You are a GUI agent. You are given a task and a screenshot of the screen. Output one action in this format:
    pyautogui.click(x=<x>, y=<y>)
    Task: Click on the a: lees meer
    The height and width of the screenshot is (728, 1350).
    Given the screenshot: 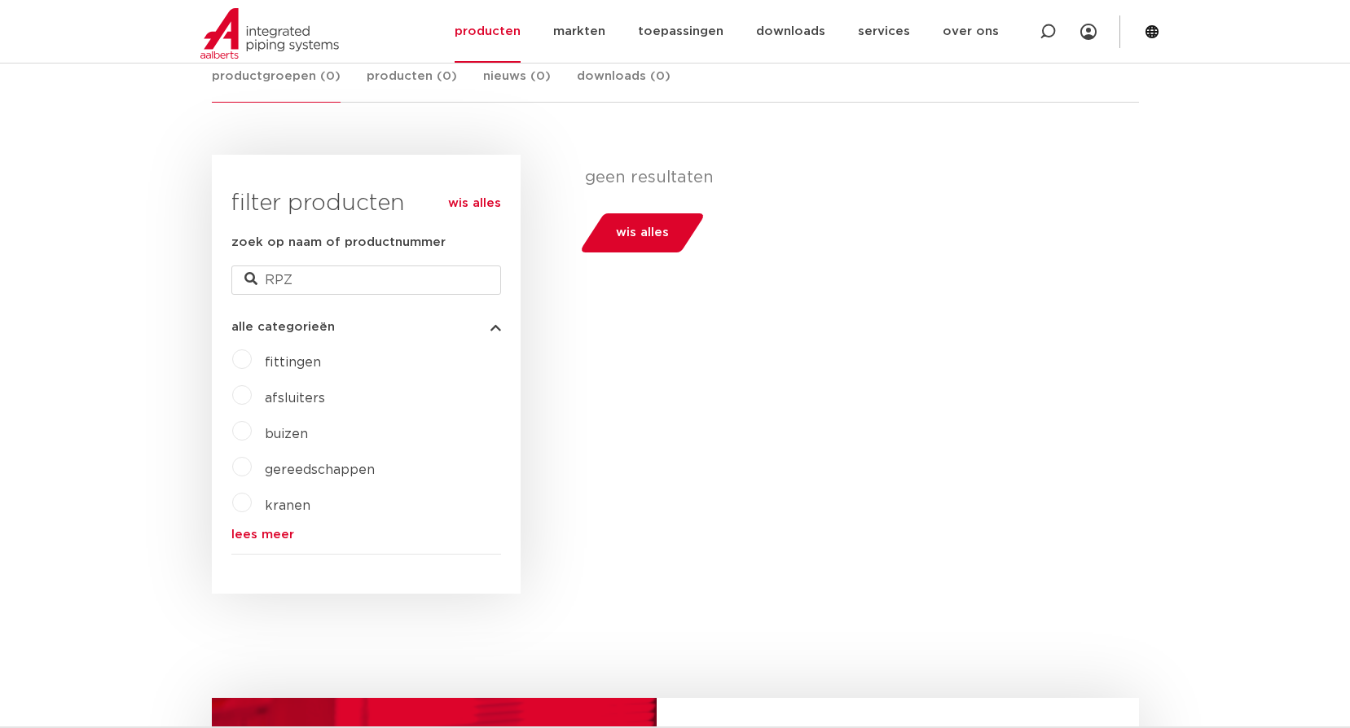 What is the action you would take?
    pyautogui.click(x=366, y=534)
    